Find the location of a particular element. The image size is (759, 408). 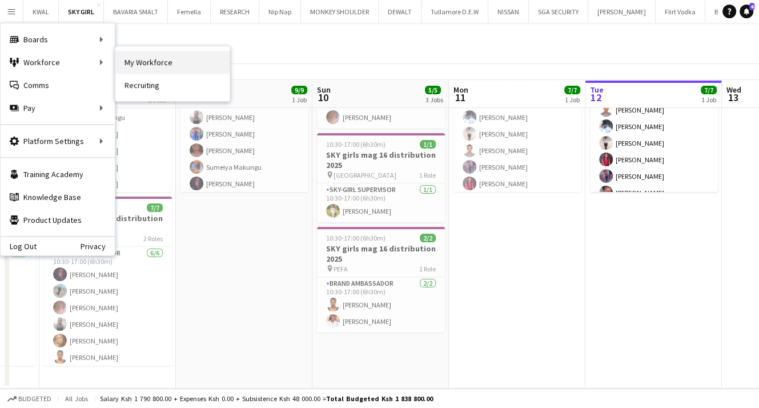

span: Tue is located at coordinates (597, 90).